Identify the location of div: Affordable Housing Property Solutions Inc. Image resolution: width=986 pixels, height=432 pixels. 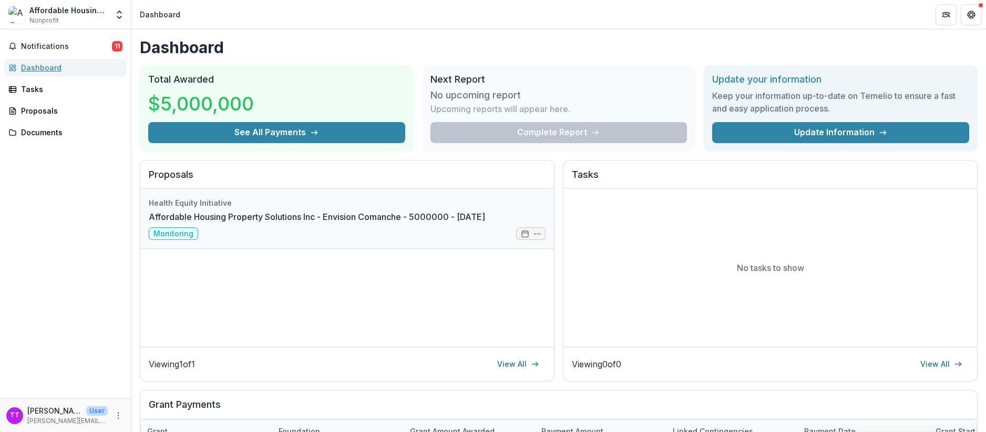
(68, 10).